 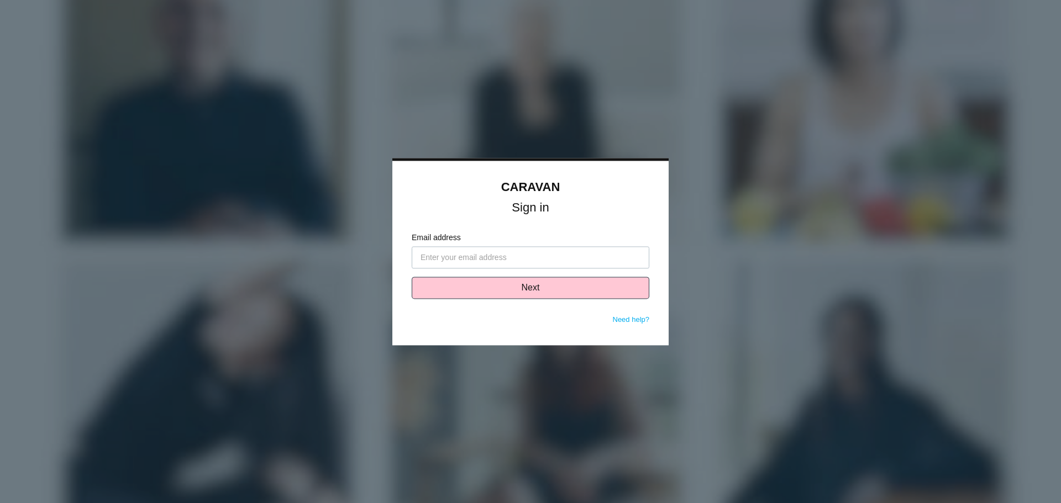 I want to click on input: Enter your email address, so click(x=531, y=258).